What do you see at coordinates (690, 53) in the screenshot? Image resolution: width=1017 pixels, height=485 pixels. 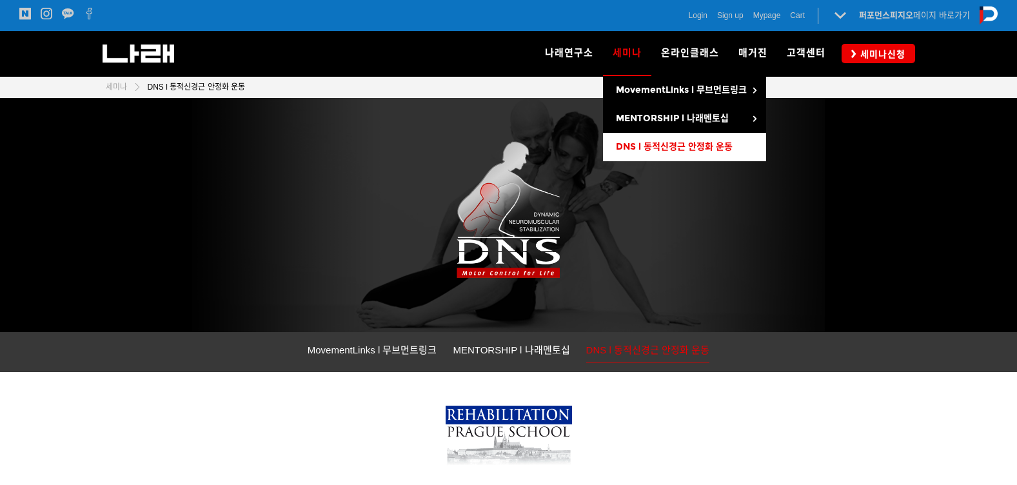 I see `span: 온라인클래스` at bounding box center [690, 53].